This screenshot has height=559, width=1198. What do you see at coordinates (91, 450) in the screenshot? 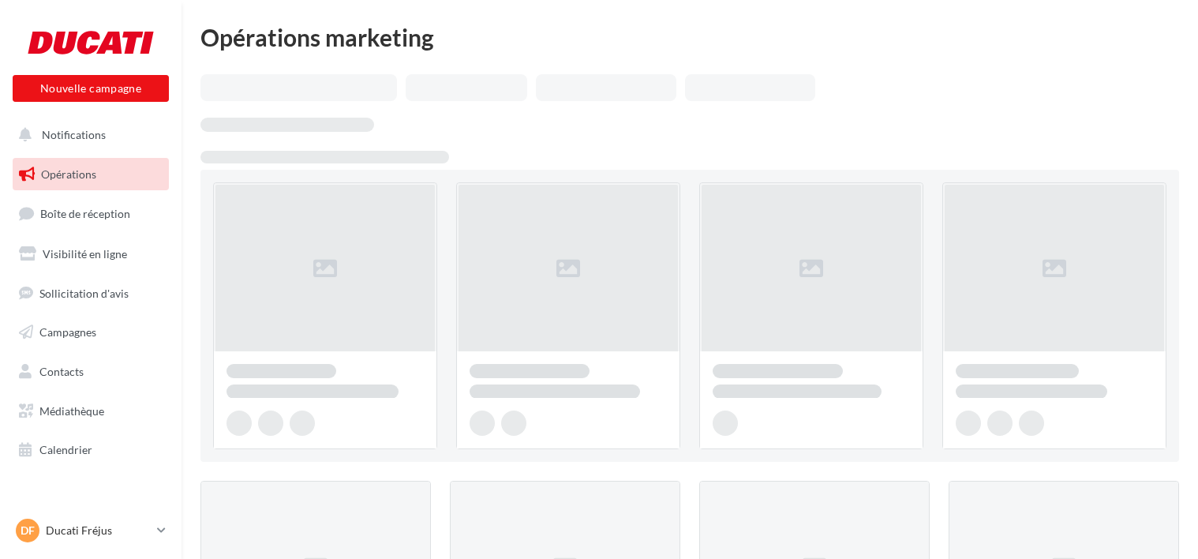
I see `a: Calendrier` at bounding box center [91, 450].